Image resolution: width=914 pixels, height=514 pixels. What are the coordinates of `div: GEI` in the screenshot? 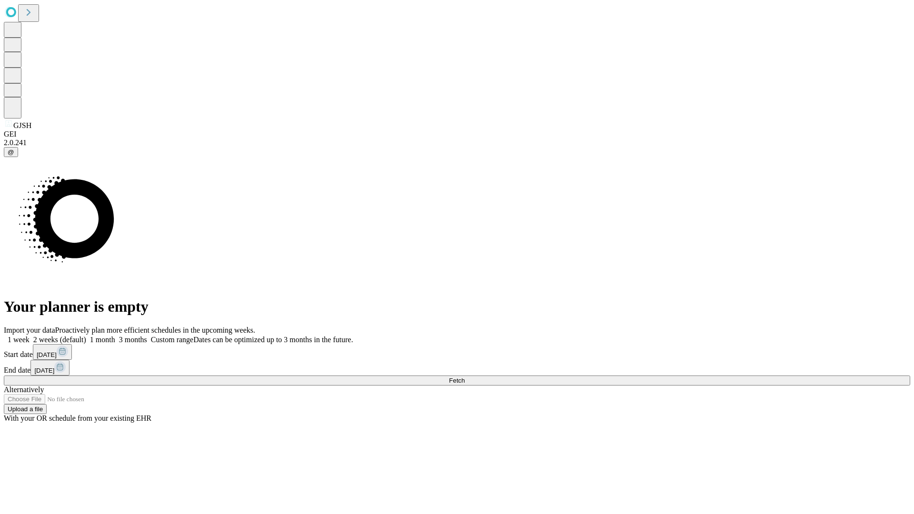 It's located at (457, 134).